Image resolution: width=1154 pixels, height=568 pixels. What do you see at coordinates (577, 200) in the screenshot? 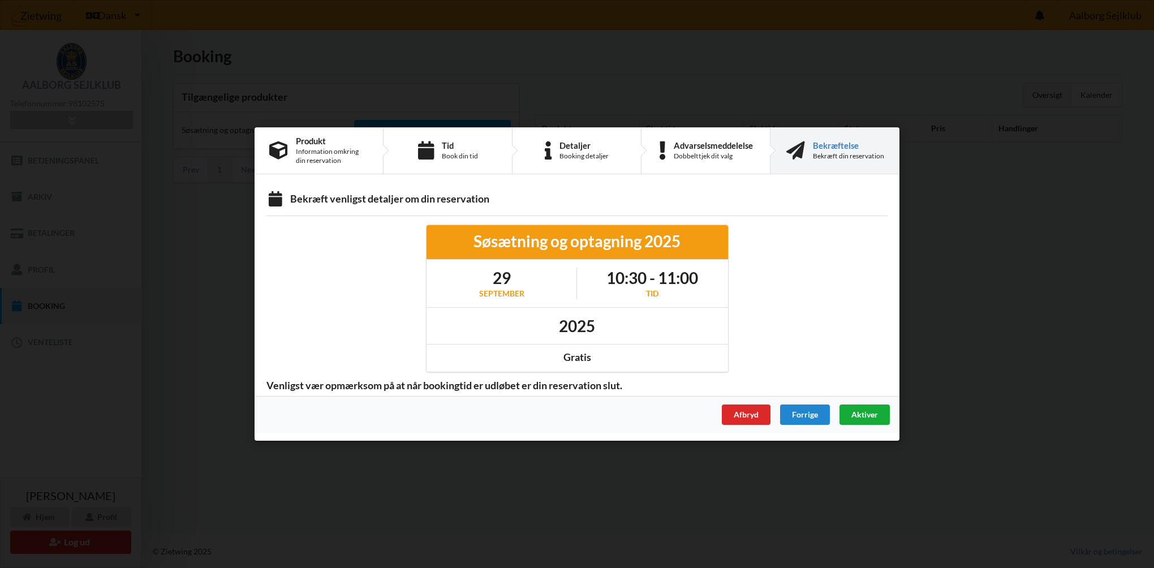
I see `div: Bekræft venligst detaljer om din reservation` at bounding box center [577, 200].